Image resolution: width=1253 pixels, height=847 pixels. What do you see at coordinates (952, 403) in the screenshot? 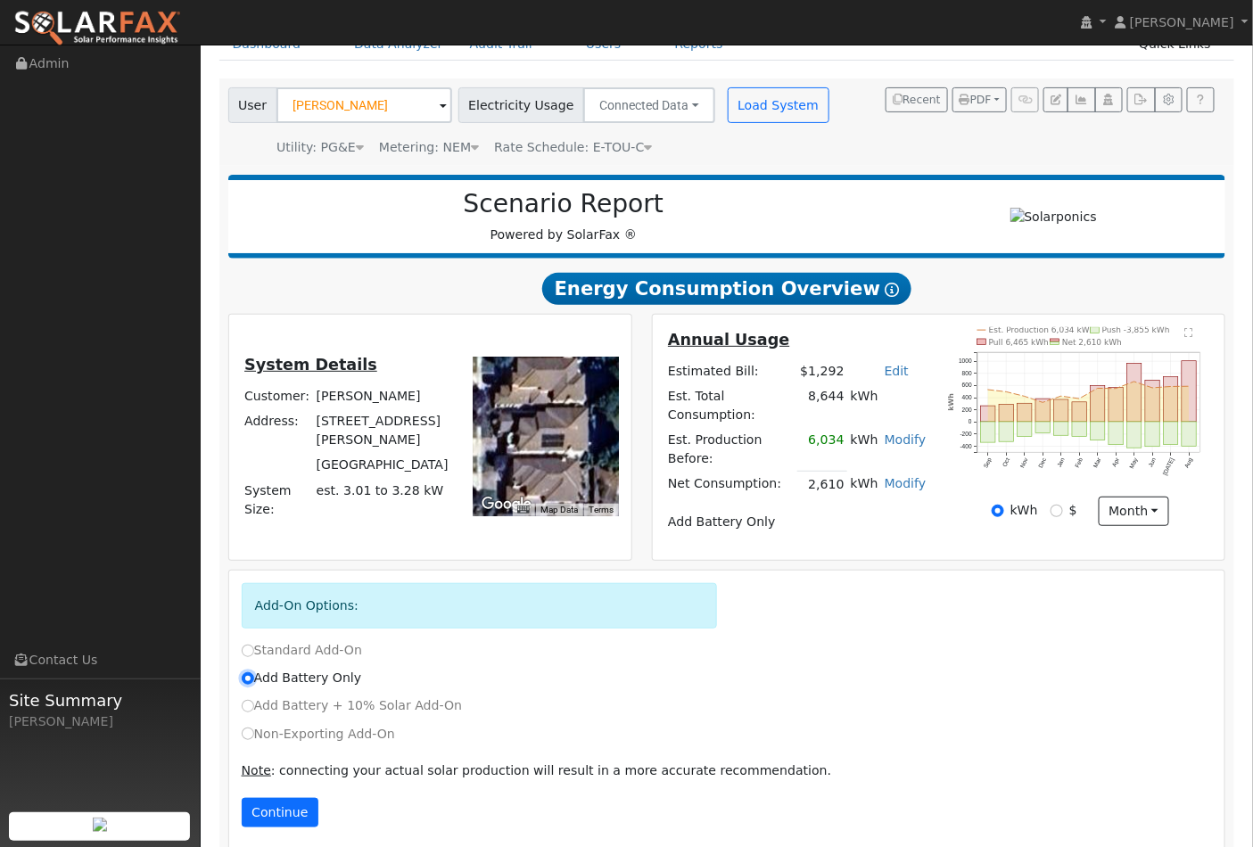
I see `text: kWh` at bounding box center [952, 403].